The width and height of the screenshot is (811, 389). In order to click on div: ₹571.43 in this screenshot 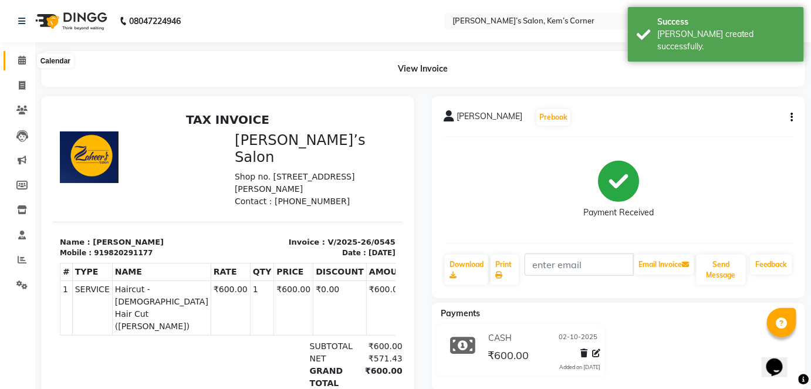, I will do `click(324, 251)`.